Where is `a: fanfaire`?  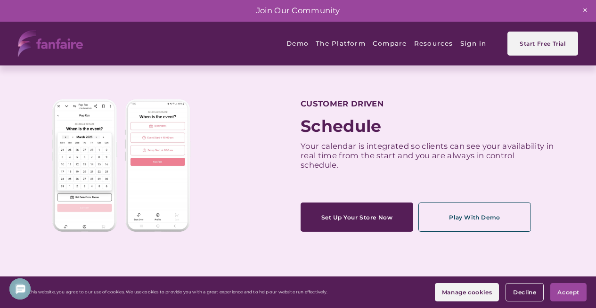 a: fanfaire is located at coordinates (50, 43).